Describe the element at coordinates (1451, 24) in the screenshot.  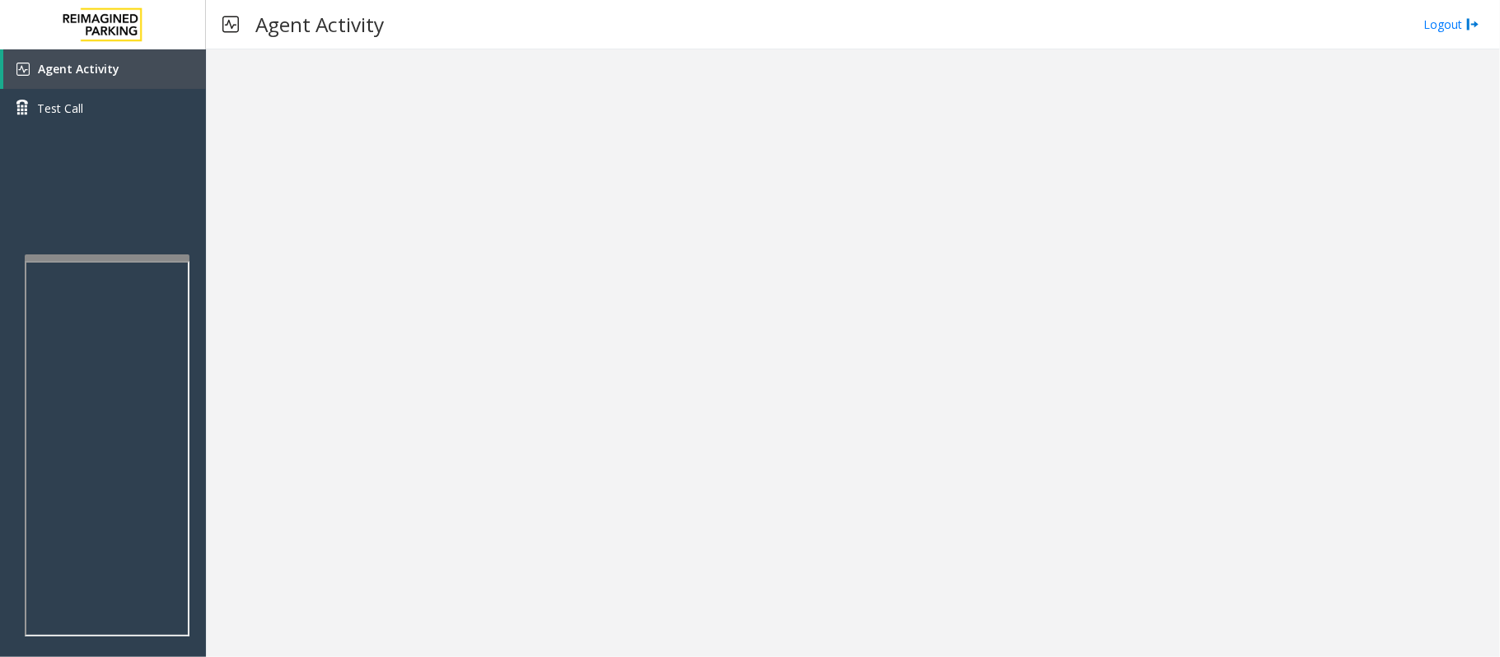
I see `a: Logout` at that location.